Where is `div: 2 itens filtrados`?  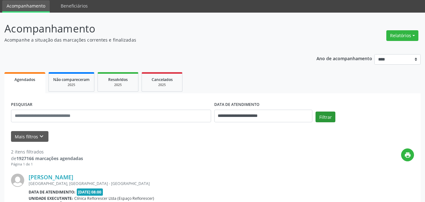
div: 2 itens filtrados is located at coordinates (47, 151).